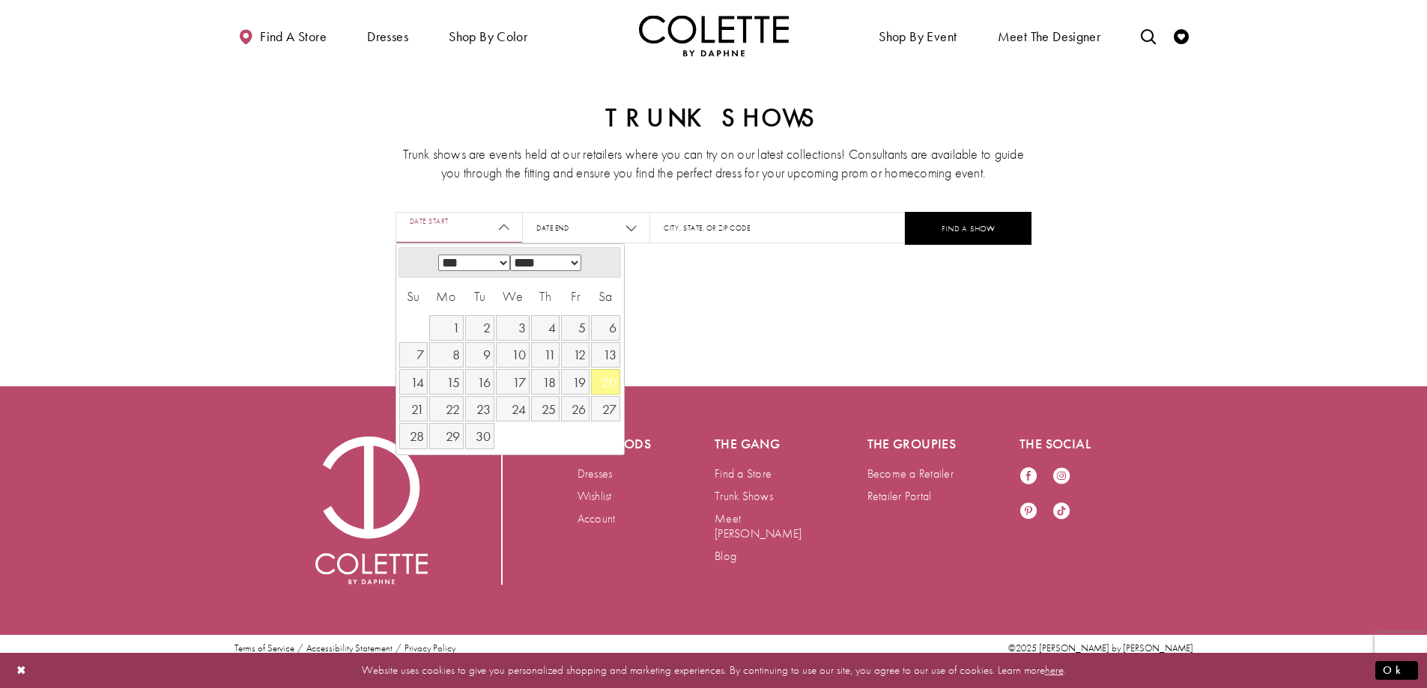 The height and width of the screenshot is (688, 1427). Describe the element at coordinates (586, 228) in the screenshot. I see `input: Date End` at that location.